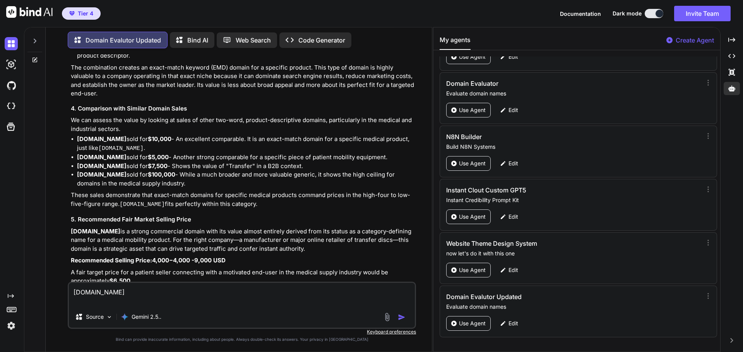 This screenshot has width=743, height=352. What do you see at coordinates (702, 14) in the screenshot?
I see `button: Invite Team` at bounding box center [702, 14].